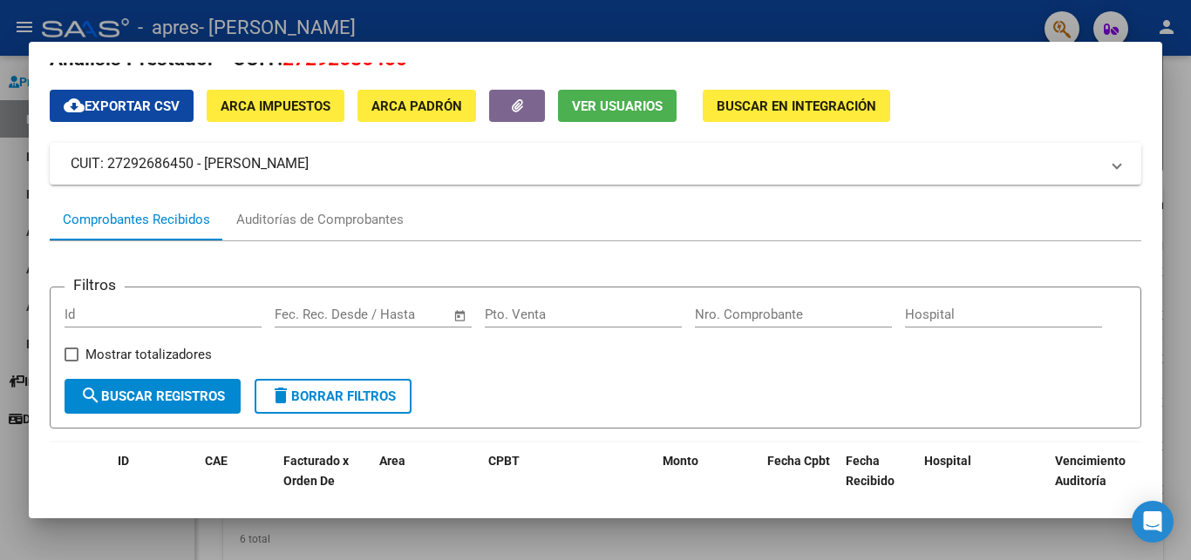  Describe the element at coordinates (878, 481) in the screenshot. I see `datatable-header-cell: Fecha Recibido` at that location.